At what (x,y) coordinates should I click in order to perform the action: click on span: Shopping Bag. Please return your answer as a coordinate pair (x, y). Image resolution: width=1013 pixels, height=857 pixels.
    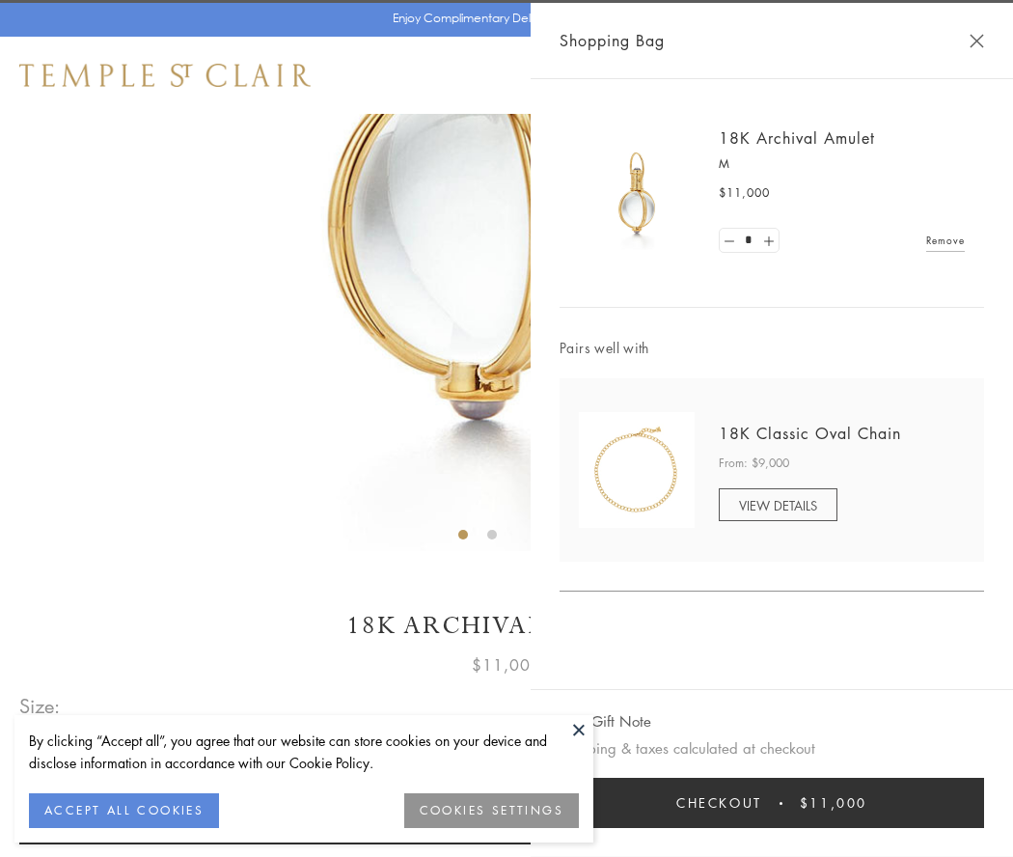
    Looking at the image, I should click on (612, 41).